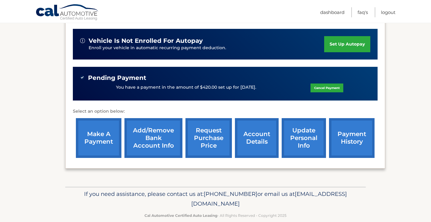 This screenshot has width=431, height=222. Describe the element at coordinates (389, 12) in the screenshot. I see `a: Logout` at that location.